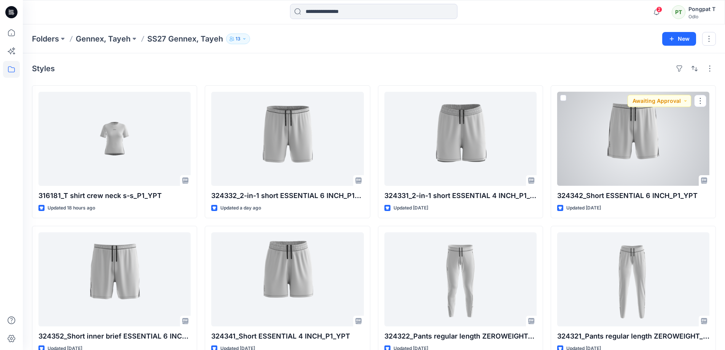 Image resolution: width=725 pixels, height=350 pixels. I want to click on a: 324342_Short ESSENTIAL 6 INCH_P1_YPT, so click(633, 139).